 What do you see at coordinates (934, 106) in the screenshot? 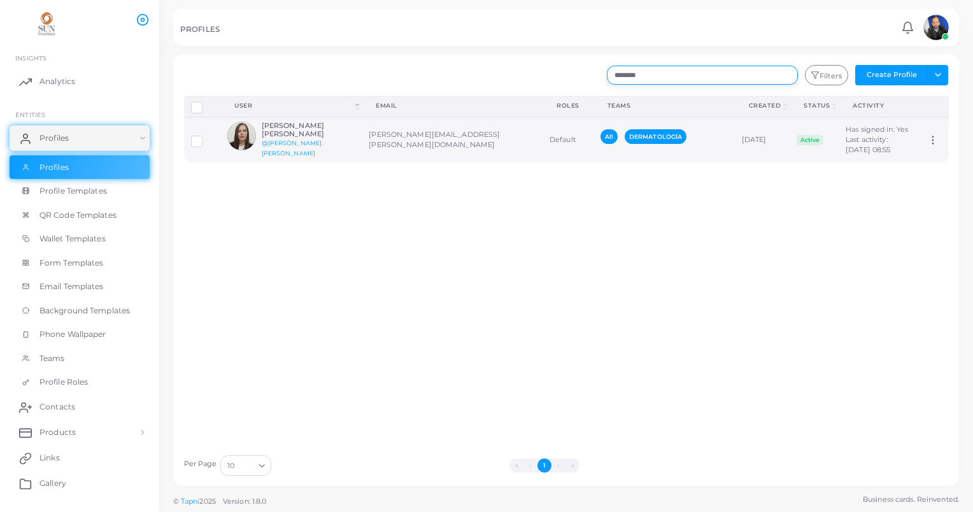
I see `th: Action` at bounding box center [934, 106].